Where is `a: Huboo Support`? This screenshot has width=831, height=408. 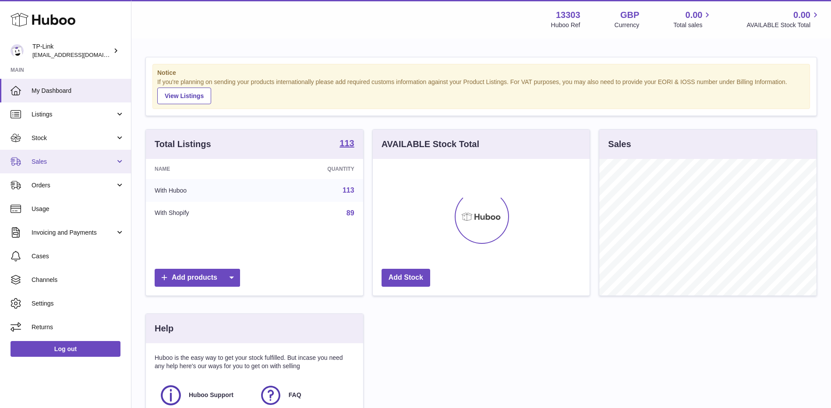 a: Huboo Support is located at coordinates (204, 395).